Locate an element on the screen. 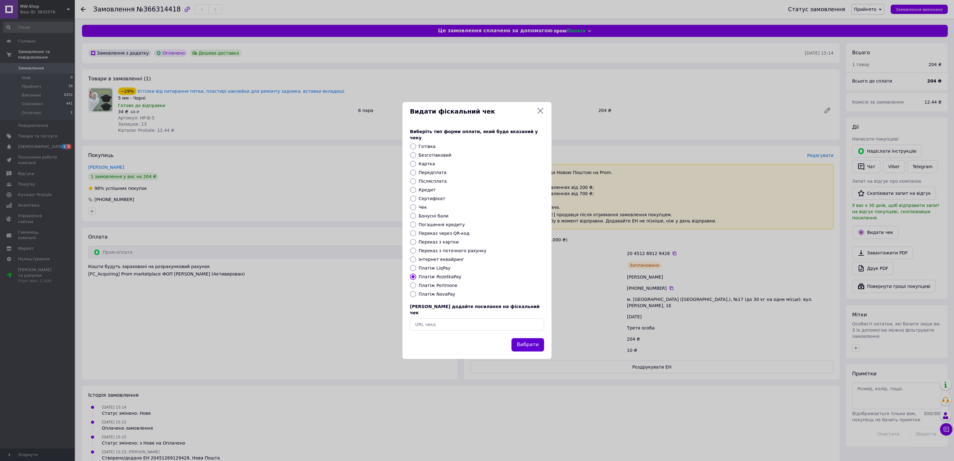  label: Платіж LiqPay is located at coordinates (434, 268).